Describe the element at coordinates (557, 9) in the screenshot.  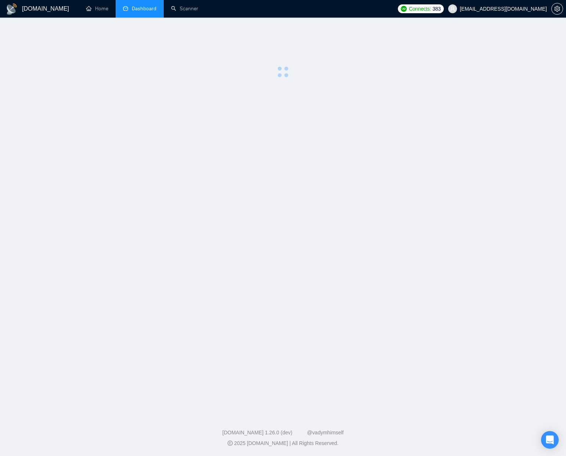
I see `button: setting` at that location.